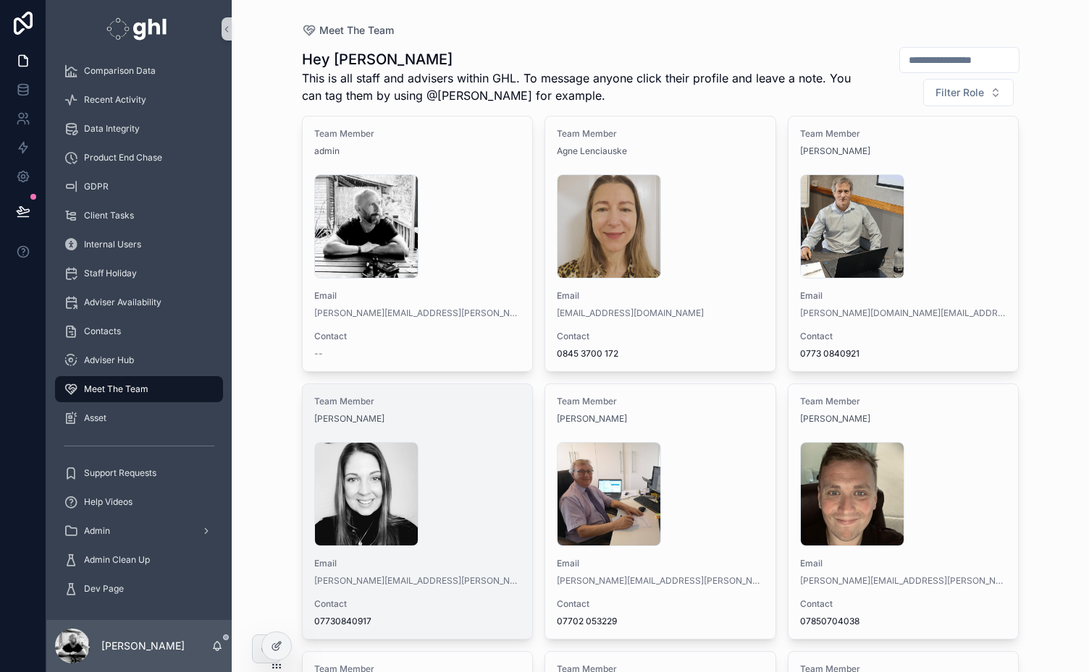 The width and height of the screenshot is (1089, 672). What do you see at coordinates (95, 418) in the screenshot?
I see `span: Asset` at bounding box center [95, 418].